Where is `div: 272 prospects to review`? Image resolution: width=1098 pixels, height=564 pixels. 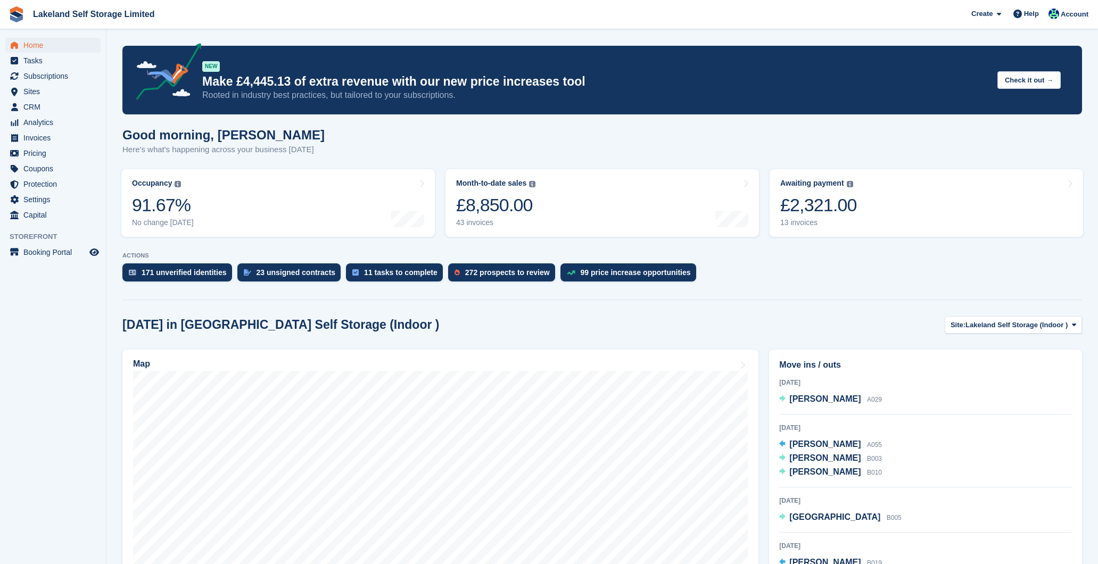 div: 272 prospects to review is located at coordinates (507, 273).